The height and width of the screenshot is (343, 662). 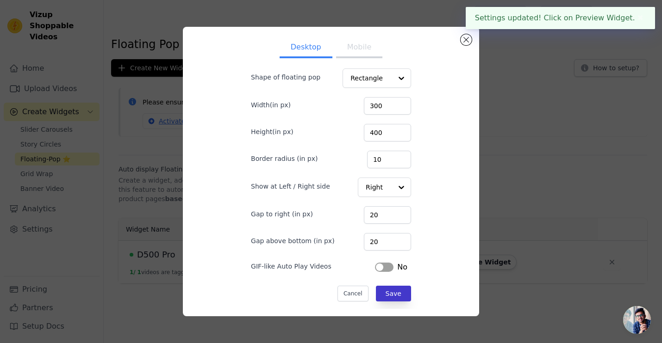 I want to click on label: Gap above bottom (in px), so click(x=293, y=241).